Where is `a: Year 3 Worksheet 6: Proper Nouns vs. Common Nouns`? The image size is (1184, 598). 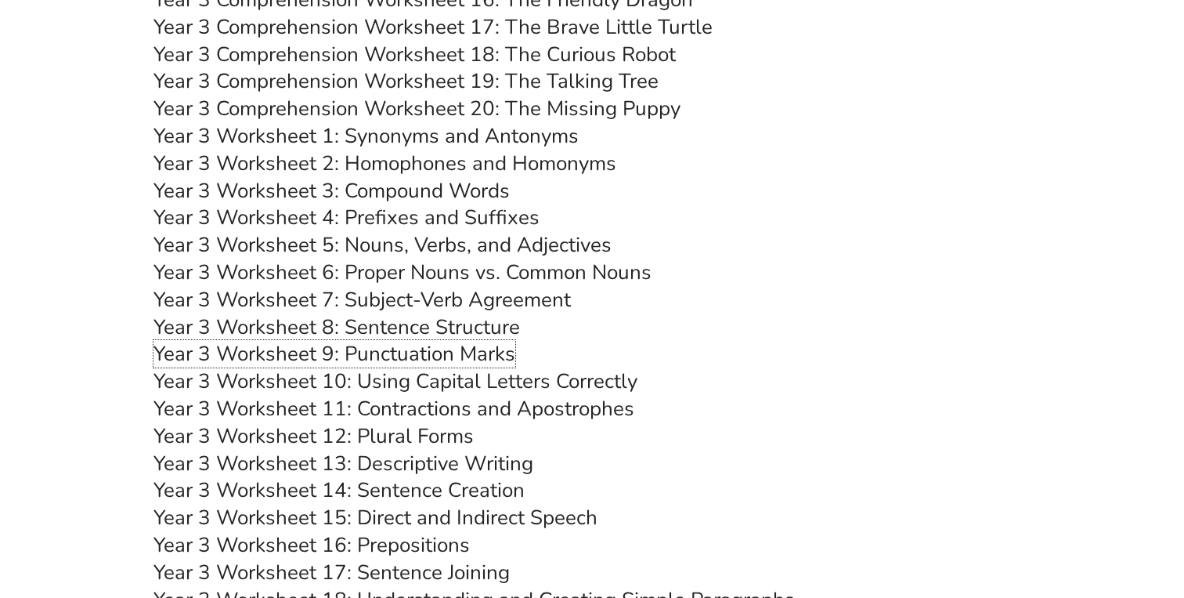
a: Year 3 Worksheet 6: Proper Nouns vs. Common Nouns is located at coordinates (403, 272).